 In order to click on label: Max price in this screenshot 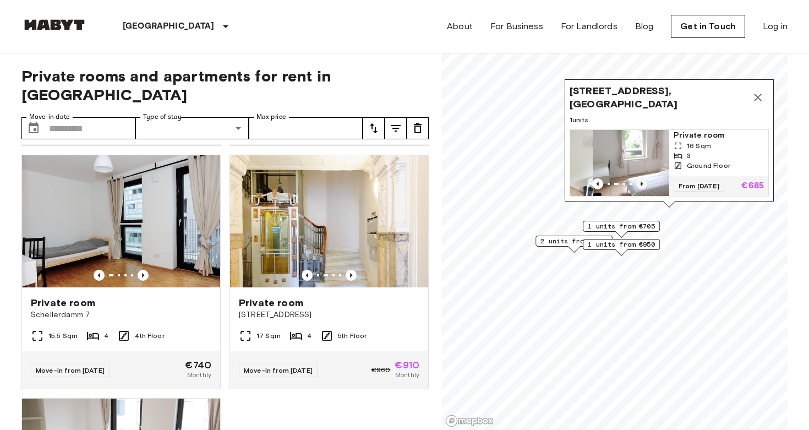, I will do `click(271, 117)`.